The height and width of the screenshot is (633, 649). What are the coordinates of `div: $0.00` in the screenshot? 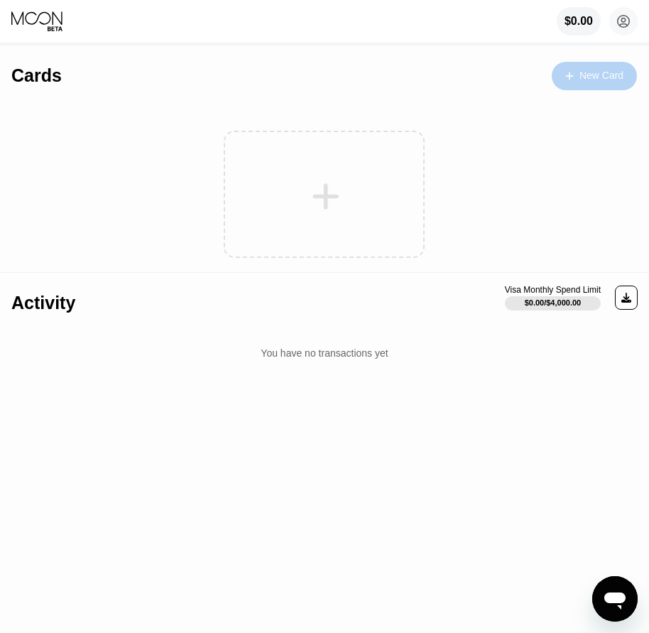 It's located at (579, 21).